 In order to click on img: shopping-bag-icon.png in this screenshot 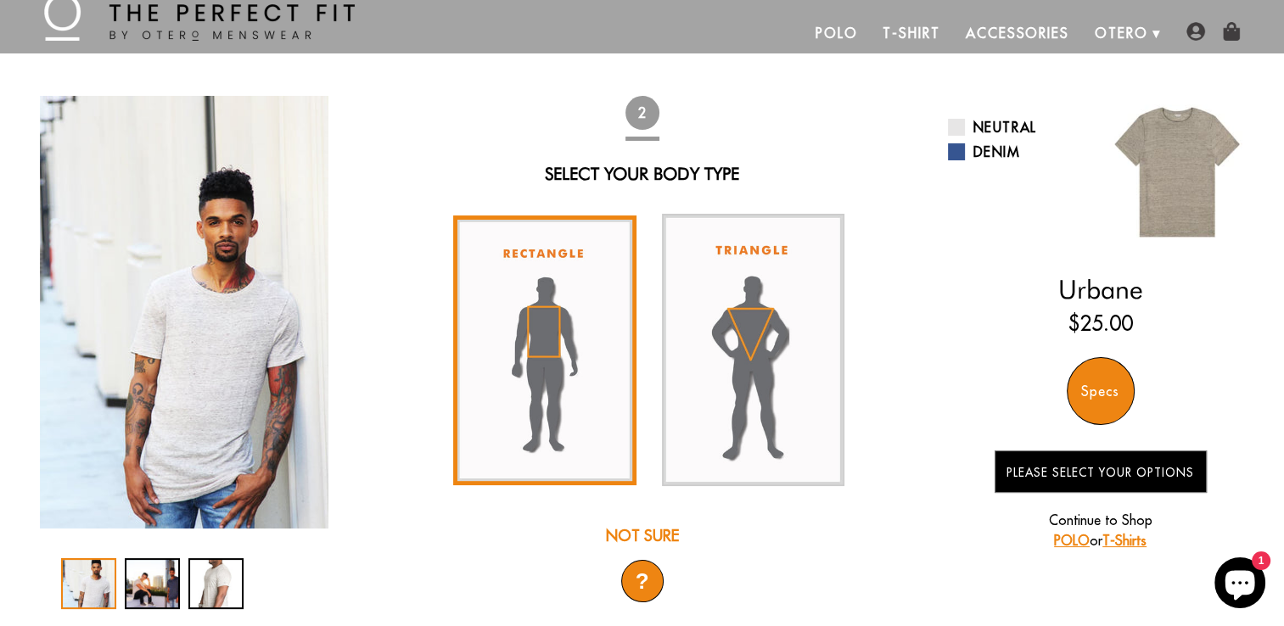, I will do `click(1231, 31)`.